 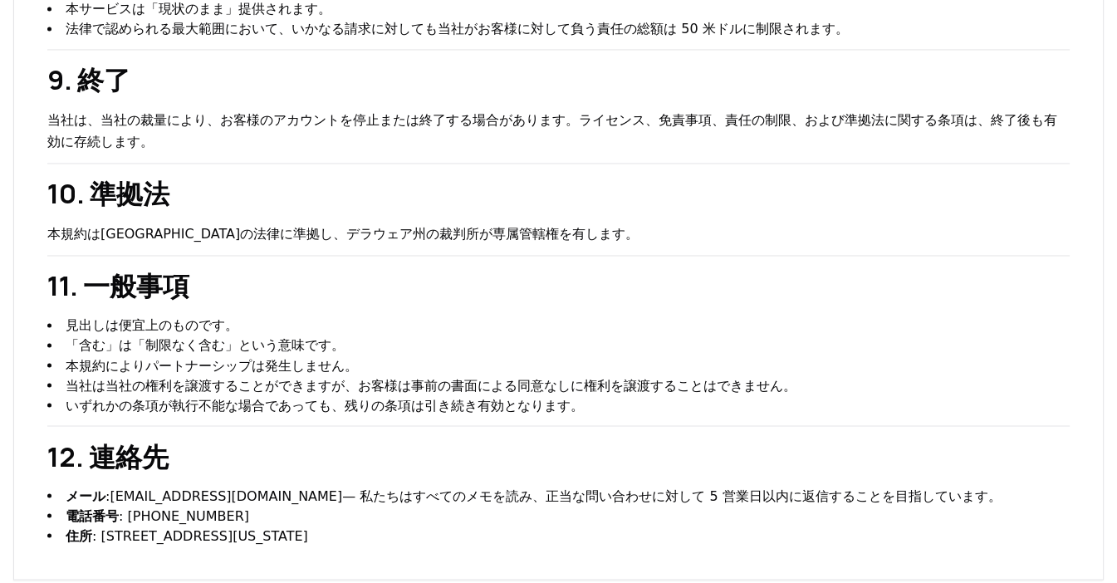 I want to click on font: 電話番号, so click(x=92, y=515).